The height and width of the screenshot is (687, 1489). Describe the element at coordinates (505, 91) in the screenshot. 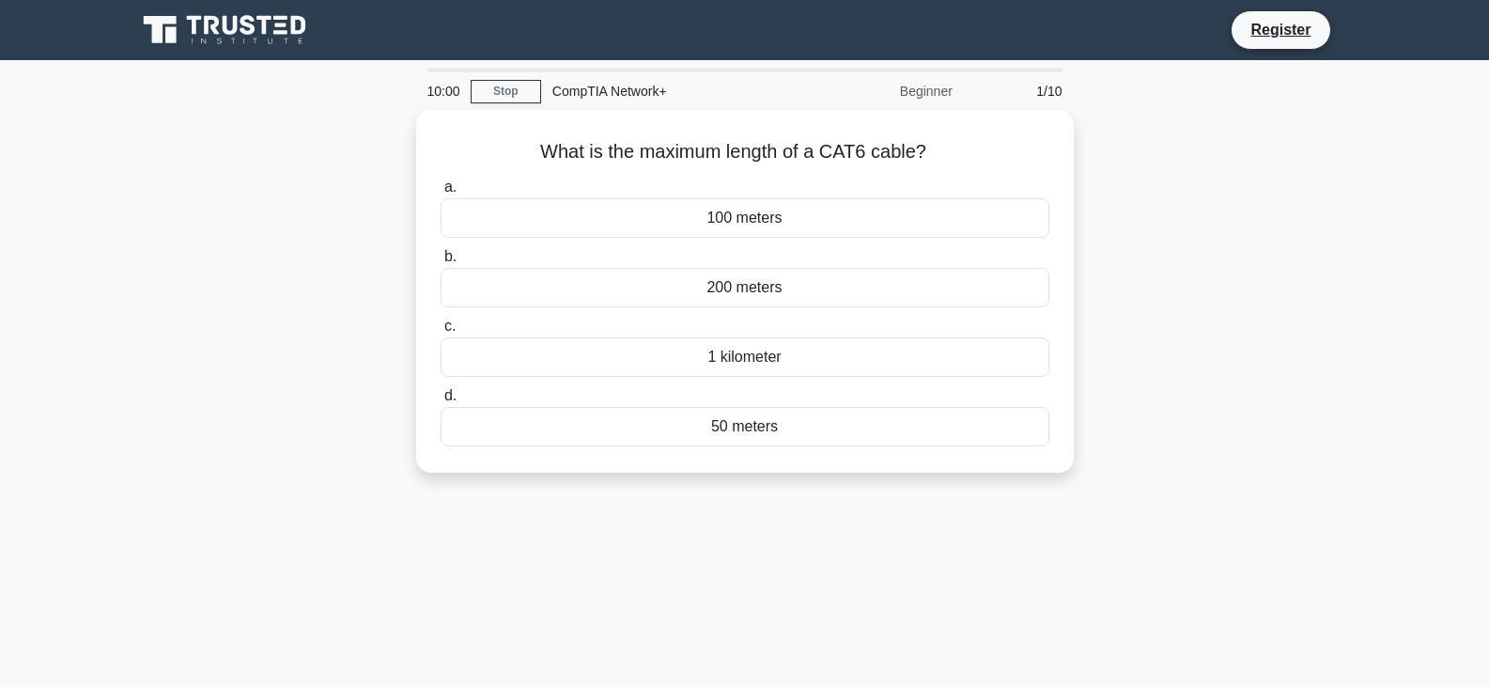

I see `a: Stop` at that location.